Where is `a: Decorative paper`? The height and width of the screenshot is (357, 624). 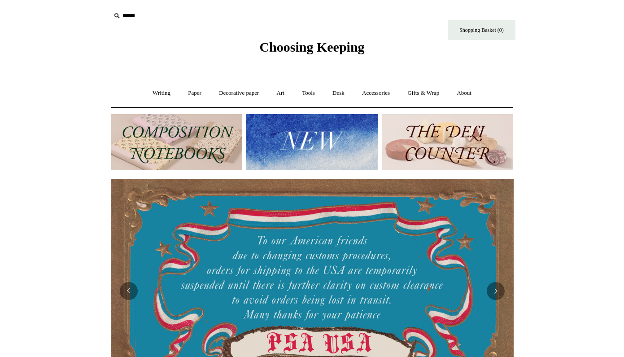 a: Decorative paper is located at coordinates (239, 93).